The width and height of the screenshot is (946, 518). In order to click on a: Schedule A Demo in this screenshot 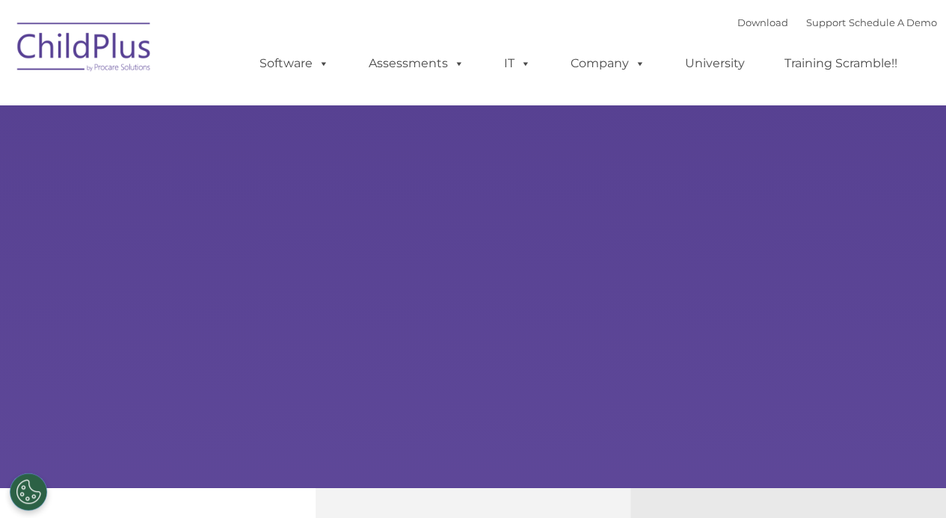, I will do `click(893, 22)`.